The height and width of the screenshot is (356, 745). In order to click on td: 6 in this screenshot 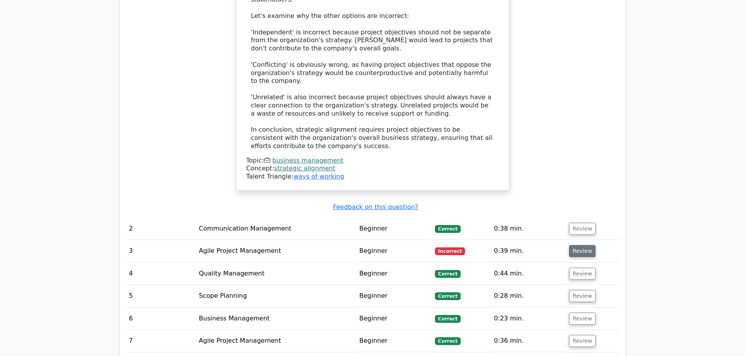, I will do `click(161, 319)`.